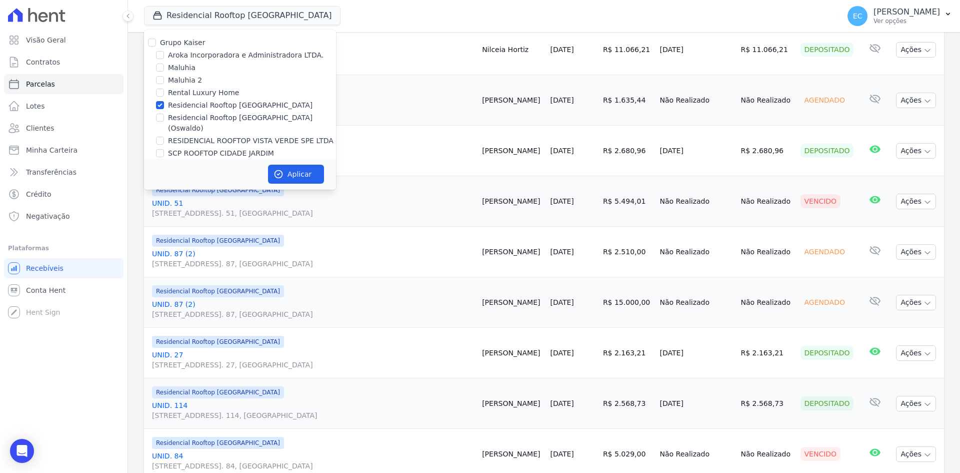 This screenshot has width=960, height=473. Describe the element at coordinates (36, 106) in the screenshot. I see `span: Lotes` at that location.